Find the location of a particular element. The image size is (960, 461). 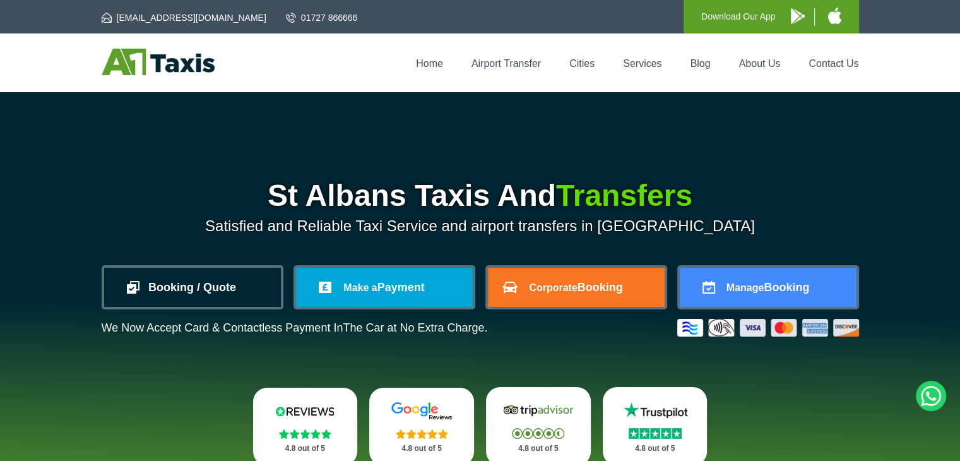

a: 01727 866666 is located at coordinates (322, 18).